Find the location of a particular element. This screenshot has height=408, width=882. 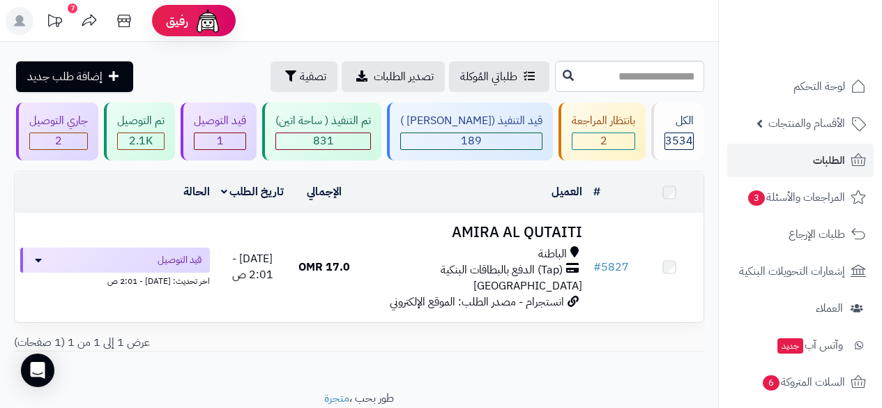

div: تم التوصيل is located at coordinates (141, 121).